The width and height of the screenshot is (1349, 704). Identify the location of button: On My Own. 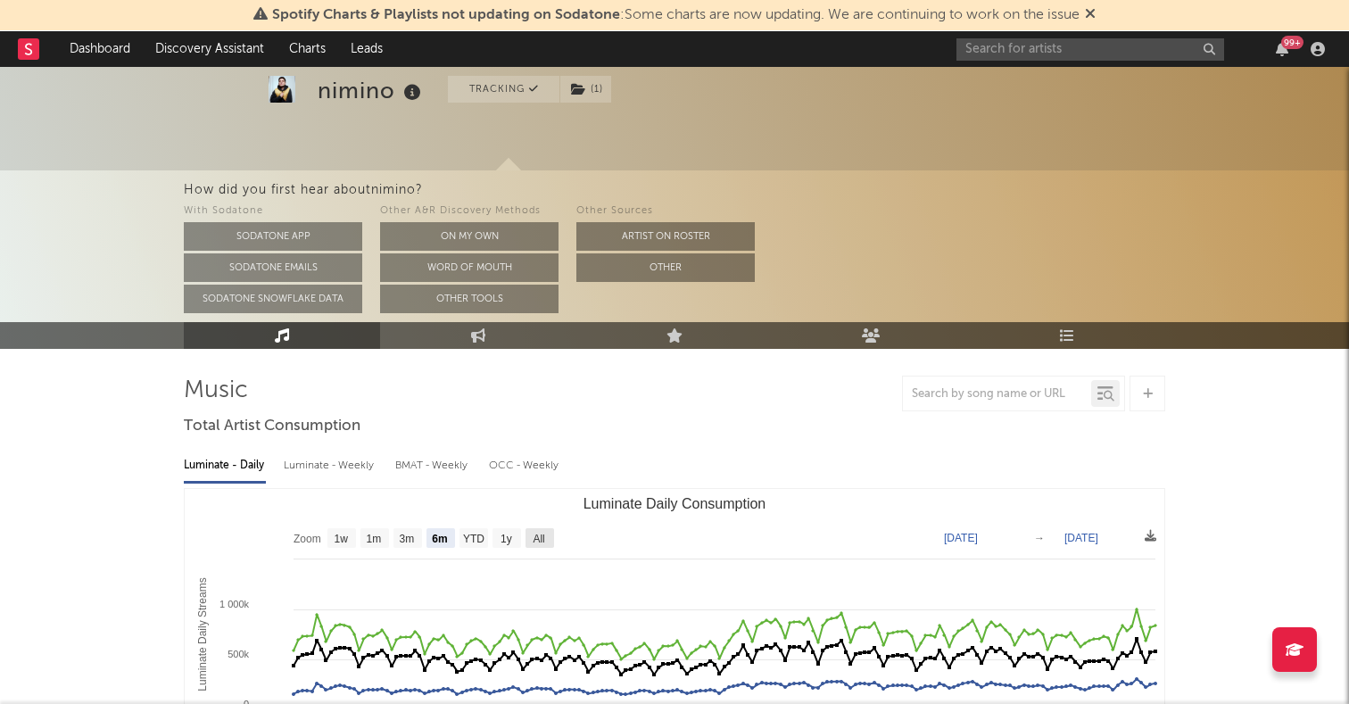
(469, 236).